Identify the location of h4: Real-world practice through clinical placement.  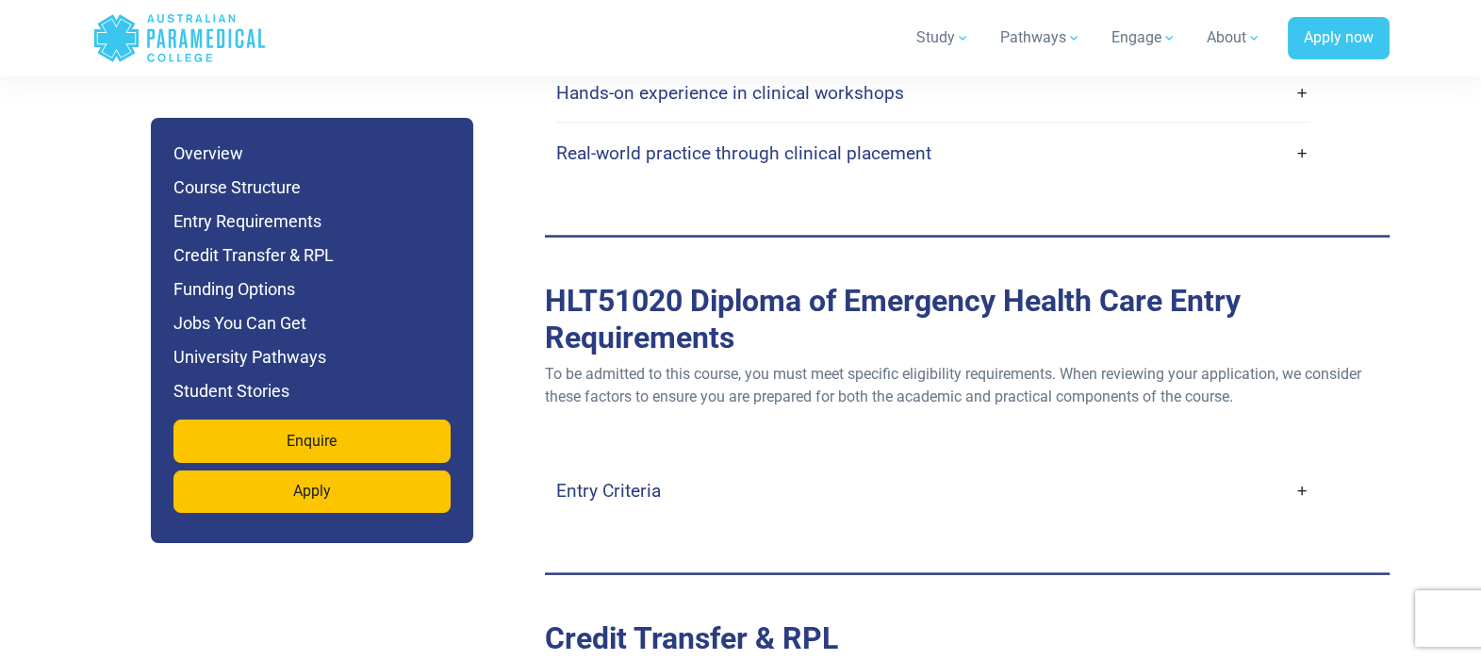
(744, 153).